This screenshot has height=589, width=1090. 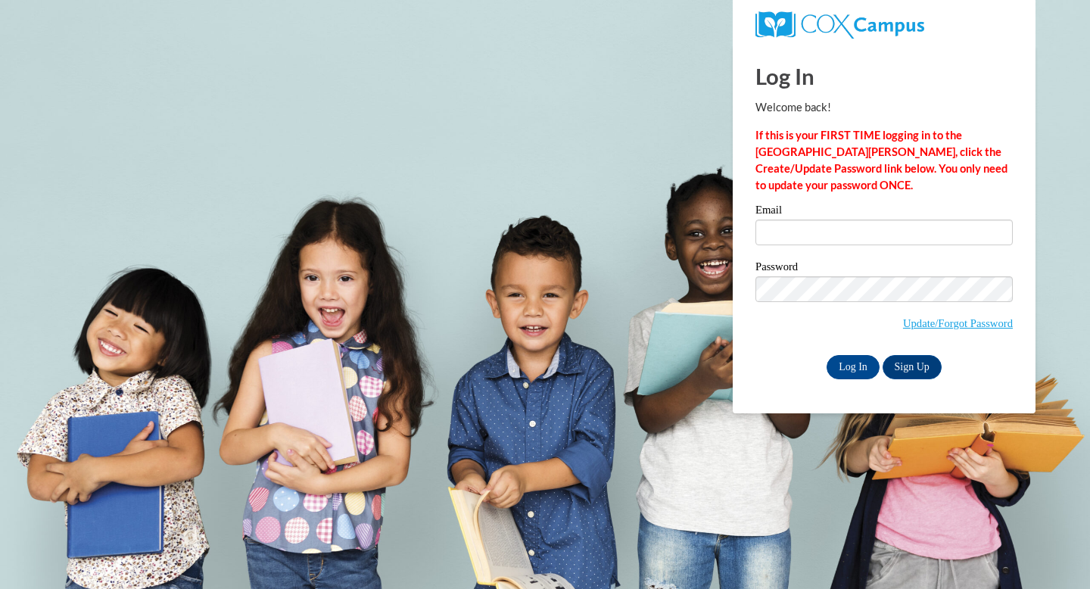 What do you see at coordinates (853, 367) in the screenshot?
I see `input: Log In` at bounding box center [853, 367].